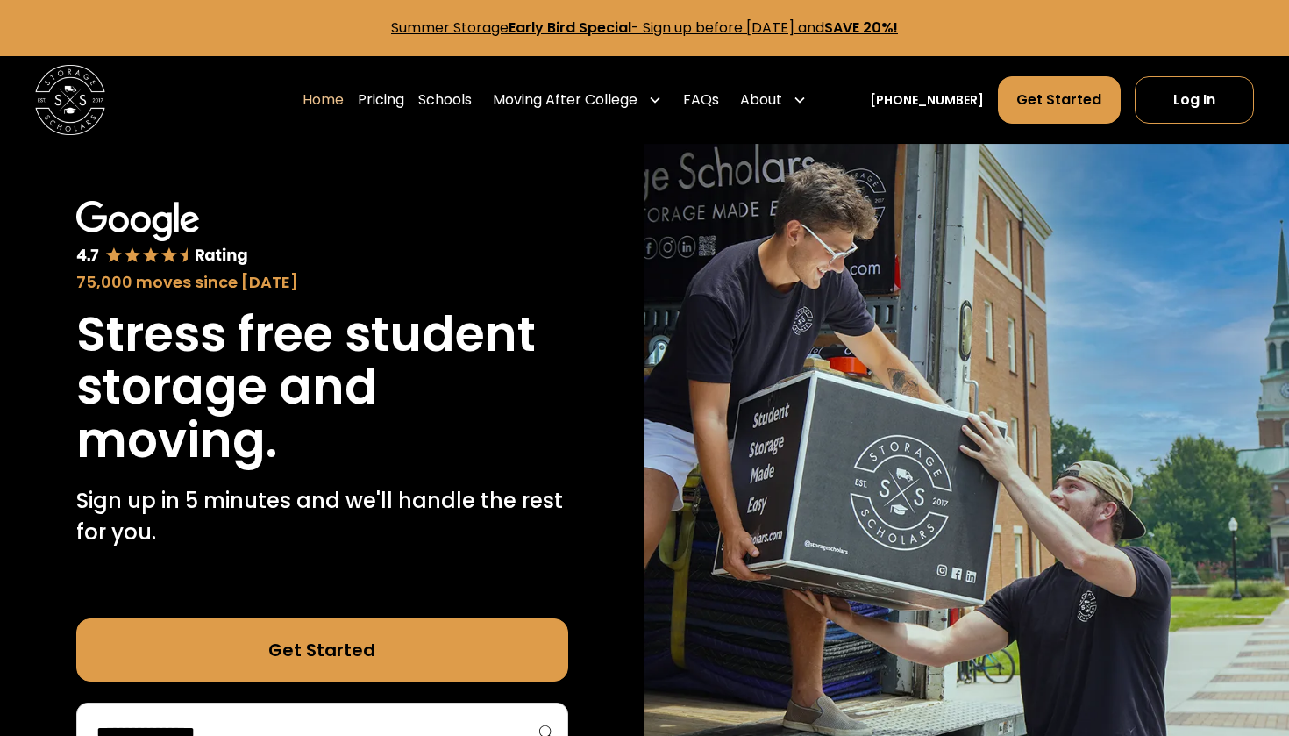 This screenshot has height=736, width=1289. Describe the element at coordinates (381, 100) in the screenshot. I see `a: Pricing` at that location.